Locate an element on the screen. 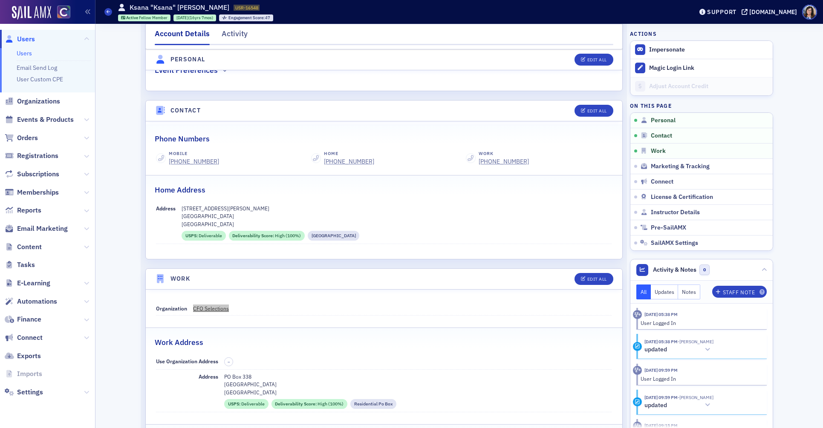 The image size is (823, 428). span: Exports is located at coordinates (29, 356).